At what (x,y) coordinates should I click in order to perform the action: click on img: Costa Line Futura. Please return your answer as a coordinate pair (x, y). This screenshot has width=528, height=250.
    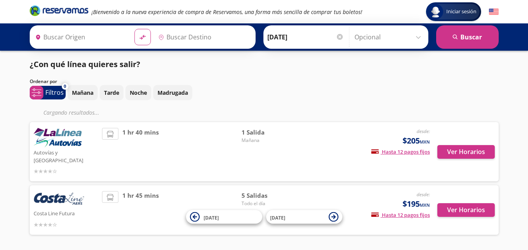
    Looking at the image, I should click on (59, 200).